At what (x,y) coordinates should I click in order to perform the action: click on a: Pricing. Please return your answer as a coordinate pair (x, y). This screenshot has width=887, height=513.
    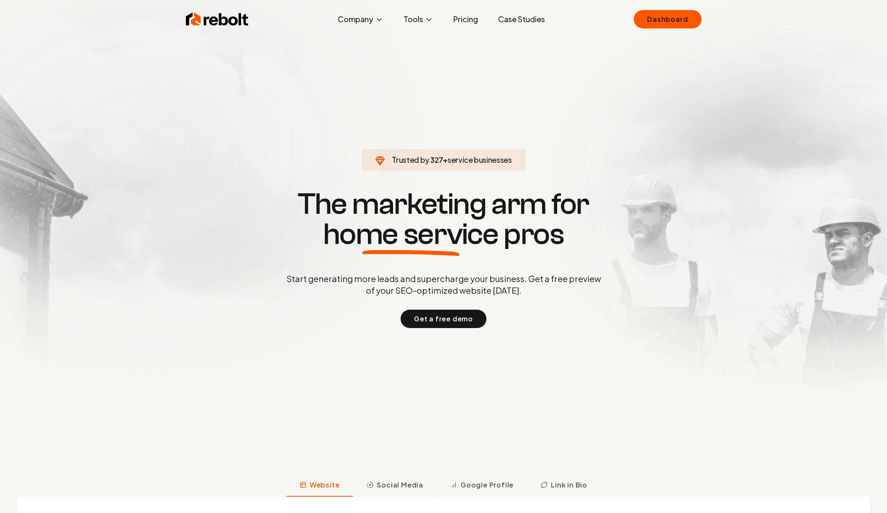
    Looking at the image, I should click on (465, 19).